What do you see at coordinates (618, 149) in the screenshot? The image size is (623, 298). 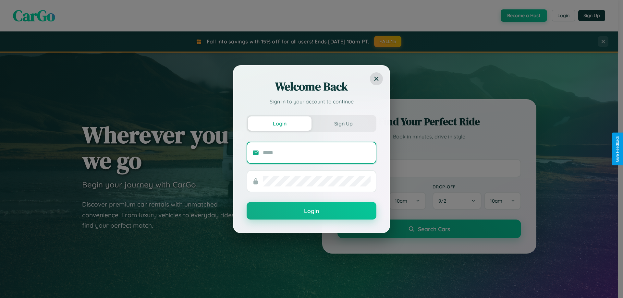 I see `div: Give Feedback` at bounding box center [618, 149].